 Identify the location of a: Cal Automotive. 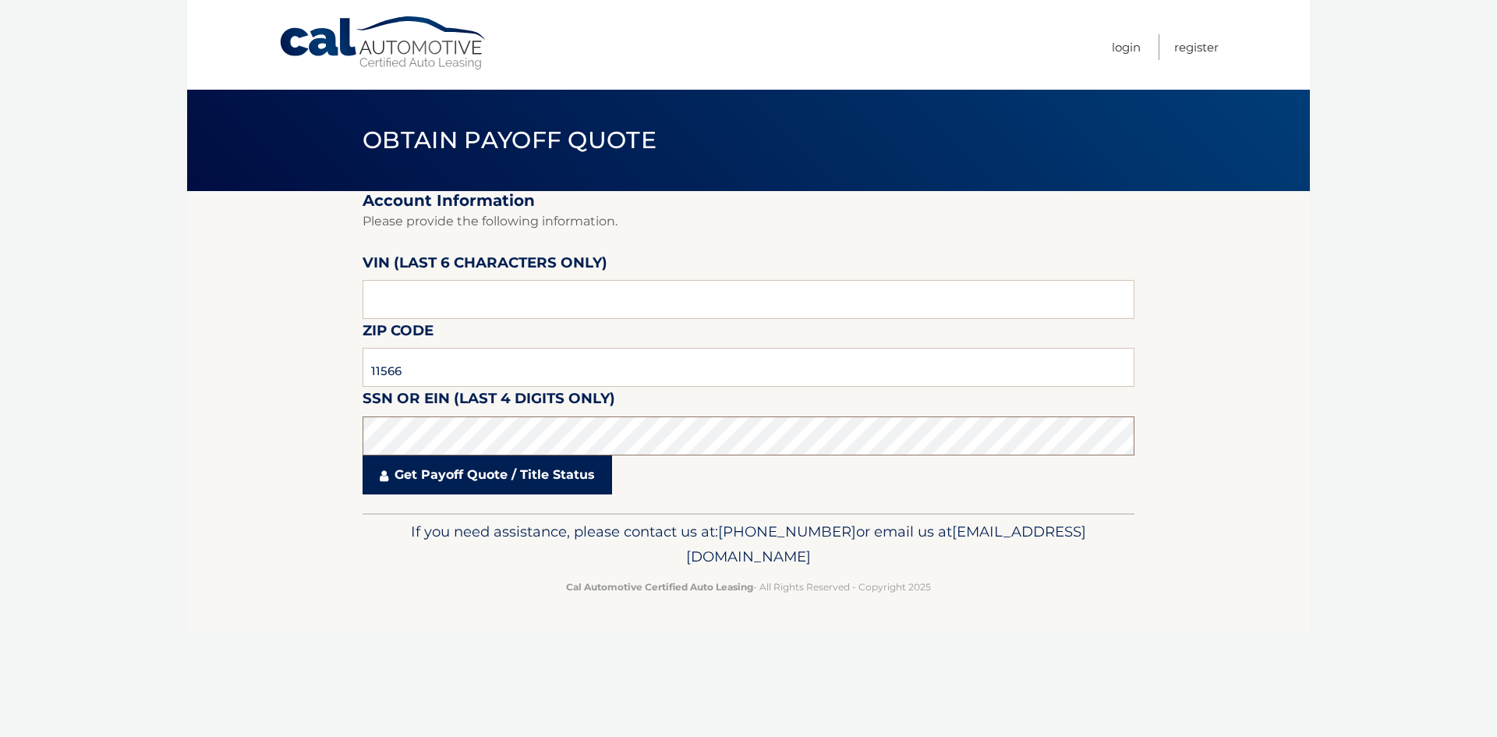
(383, 43).